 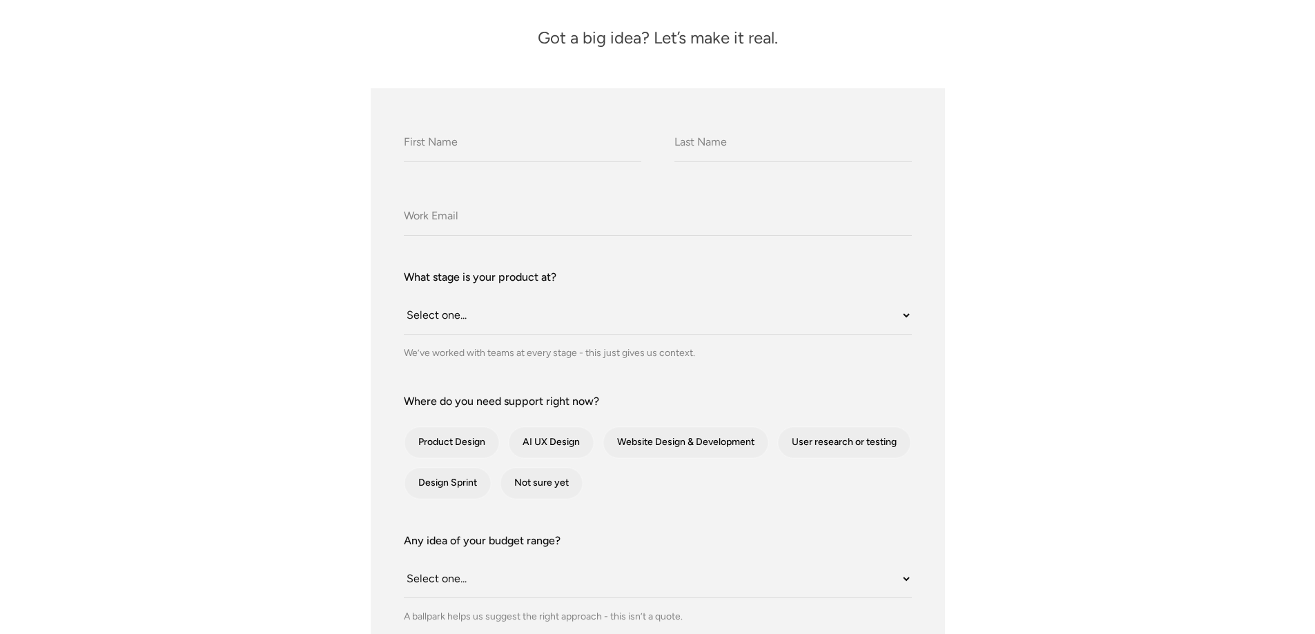 I want to click on label: Any idea of your budget range?, so click(x=658, y=541).